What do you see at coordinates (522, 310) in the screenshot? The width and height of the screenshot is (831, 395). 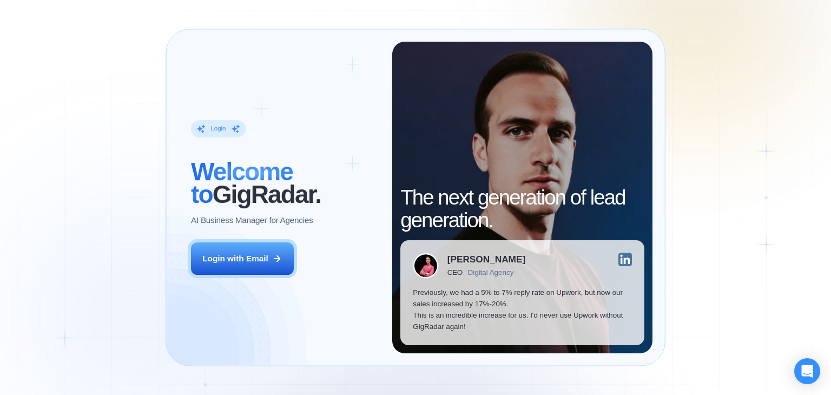 I see `p: Previously, we had a 5% to 7% reply rate on Upwork, but now our sales increased by 17%-20%. This ...` at bounding box center [522, 310].